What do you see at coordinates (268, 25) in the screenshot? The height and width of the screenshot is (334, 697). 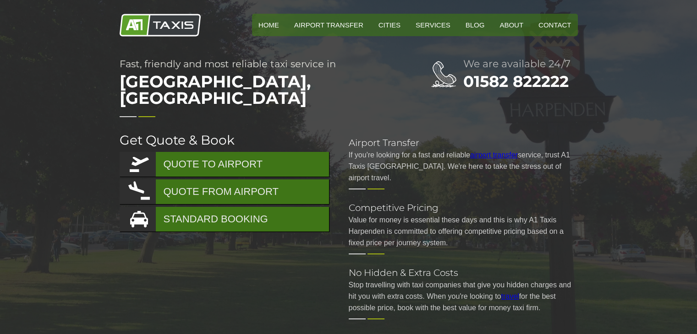 I see `a: HOME` at bounding box center [268, 25].